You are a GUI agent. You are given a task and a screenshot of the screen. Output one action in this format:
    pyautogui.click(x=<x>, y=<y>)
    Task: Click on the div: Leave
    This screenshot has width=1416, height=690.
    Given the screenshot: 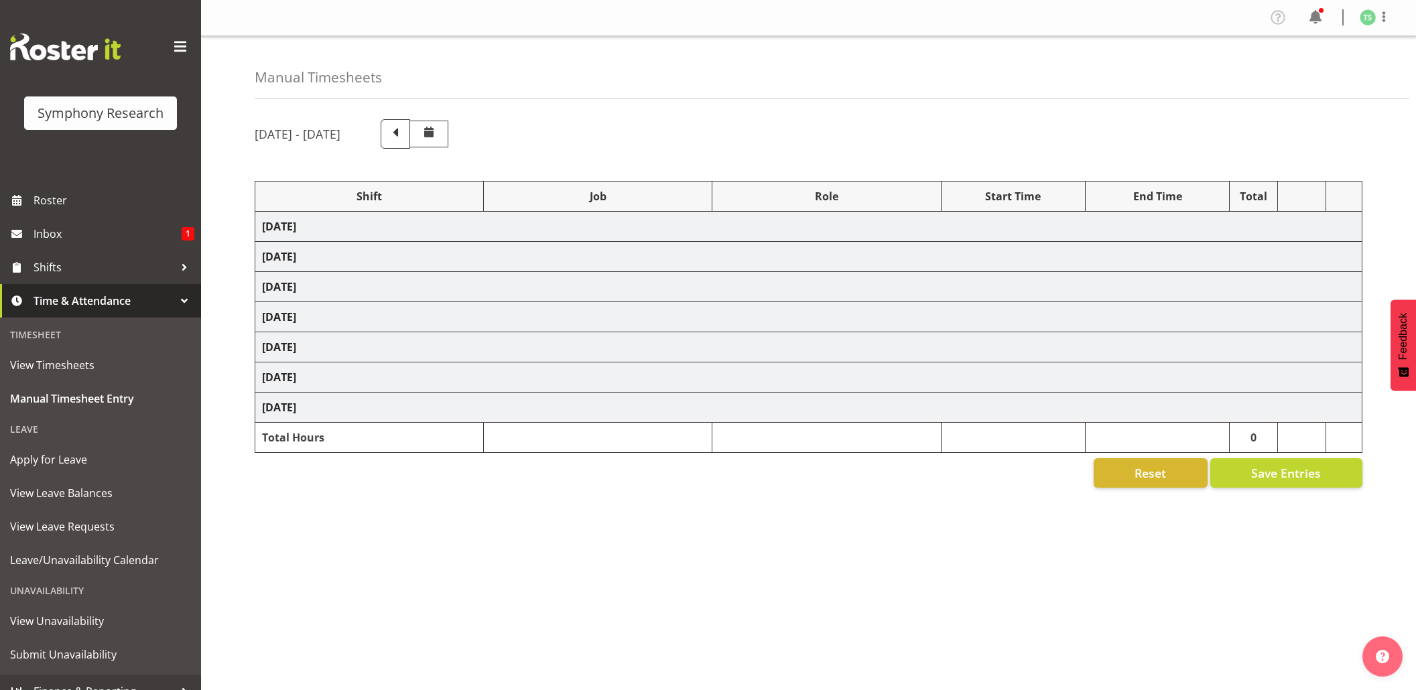 What is the action you would take?
    pyautogui.click(x=100, y=429)
    